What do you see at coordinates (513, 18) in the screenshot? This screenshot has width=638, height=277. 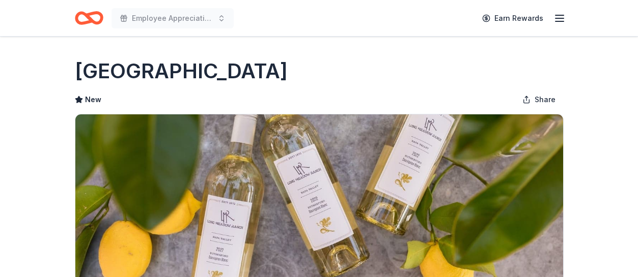 I see `a: Earn Rewards` at bounding box center [513, 18].